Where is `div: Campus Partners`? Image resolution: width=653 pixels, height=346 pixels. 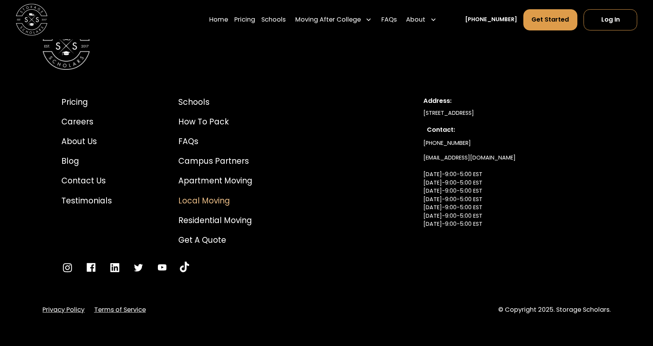 div: Campus Partners is located at coordinates (215, 161).